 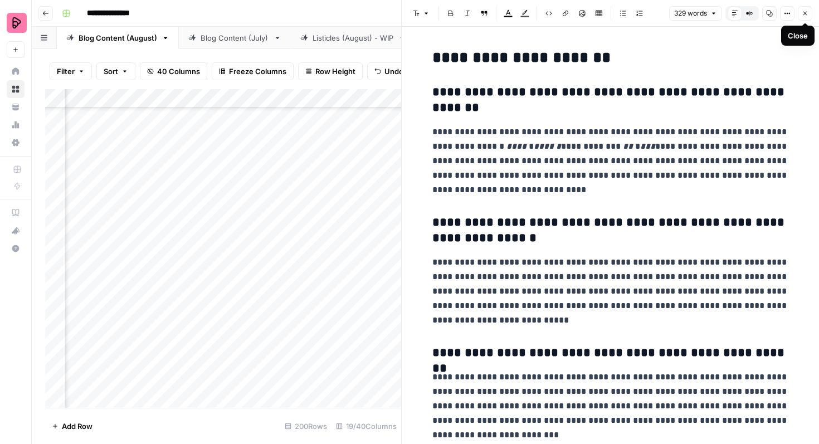 I want to click on button: Help + Support, so click(x=16, y=248).